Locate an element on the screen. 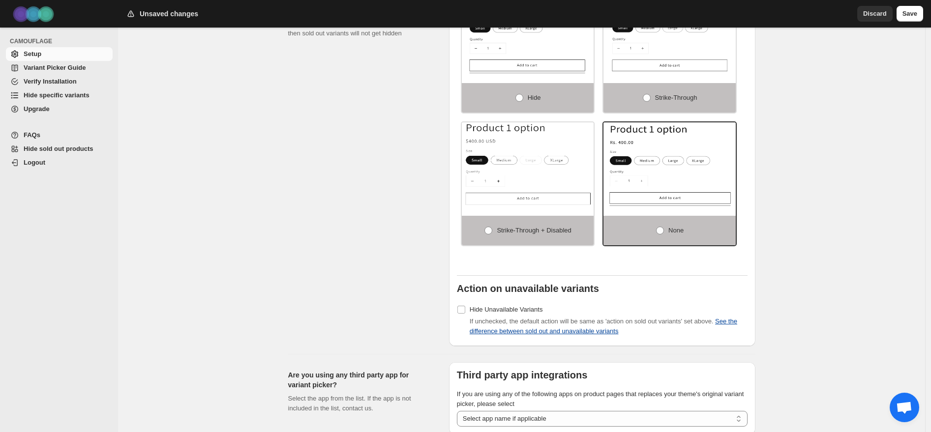 Image resolution: width=931 pixels, height=432 pixels. a: Hide sold out products is located at coordinates (59, 149).